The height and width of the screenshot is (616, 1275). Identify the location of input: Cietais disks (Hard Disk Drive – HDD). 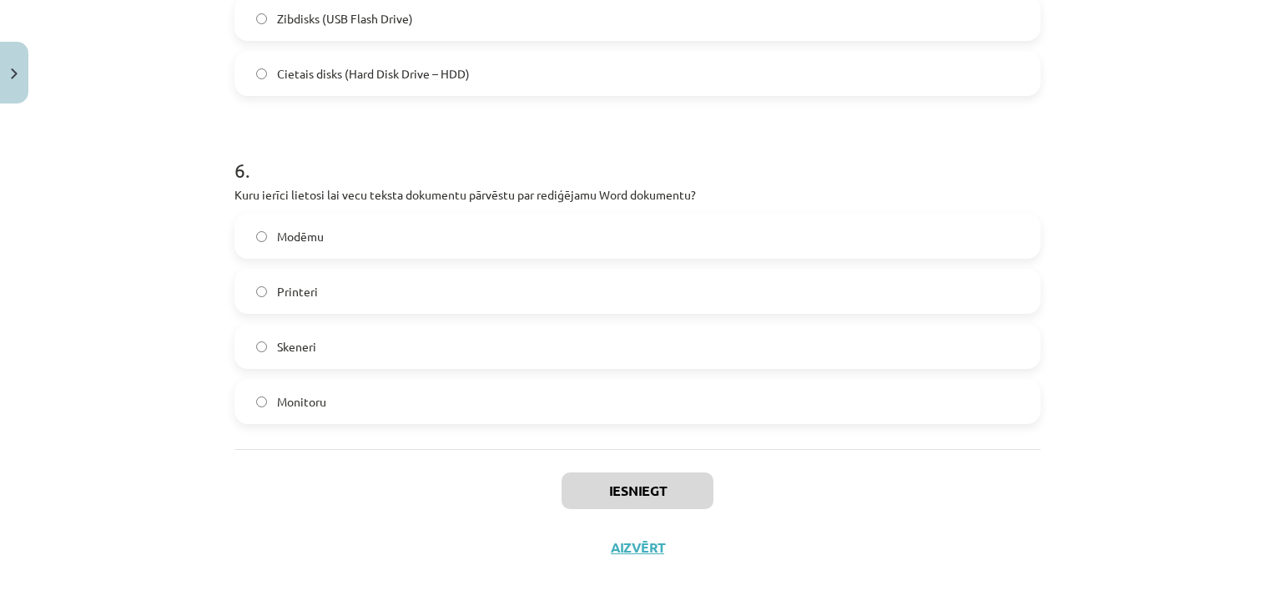
(261, 73).